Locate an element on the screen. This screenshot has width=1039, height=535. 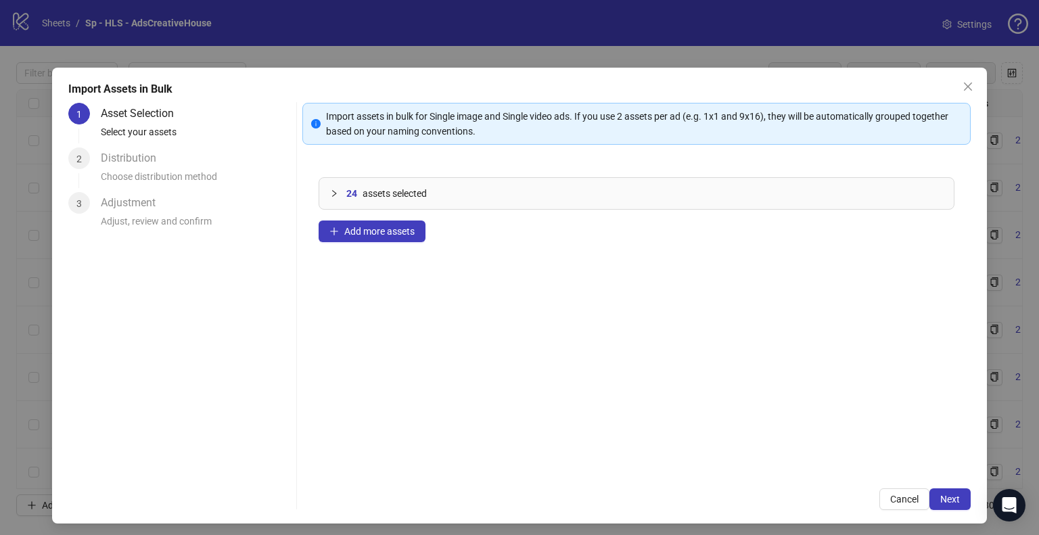
div: Choose distribution method is located at coordinates (195, 181).